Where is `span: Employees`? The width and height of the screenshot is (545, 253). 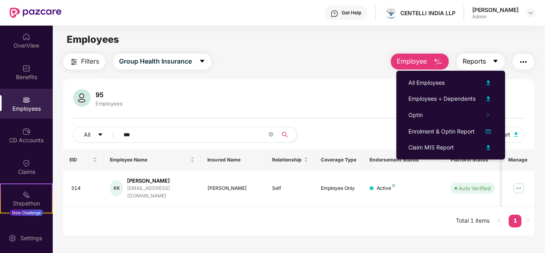 span: Employees is located at coordinates (93, 39).